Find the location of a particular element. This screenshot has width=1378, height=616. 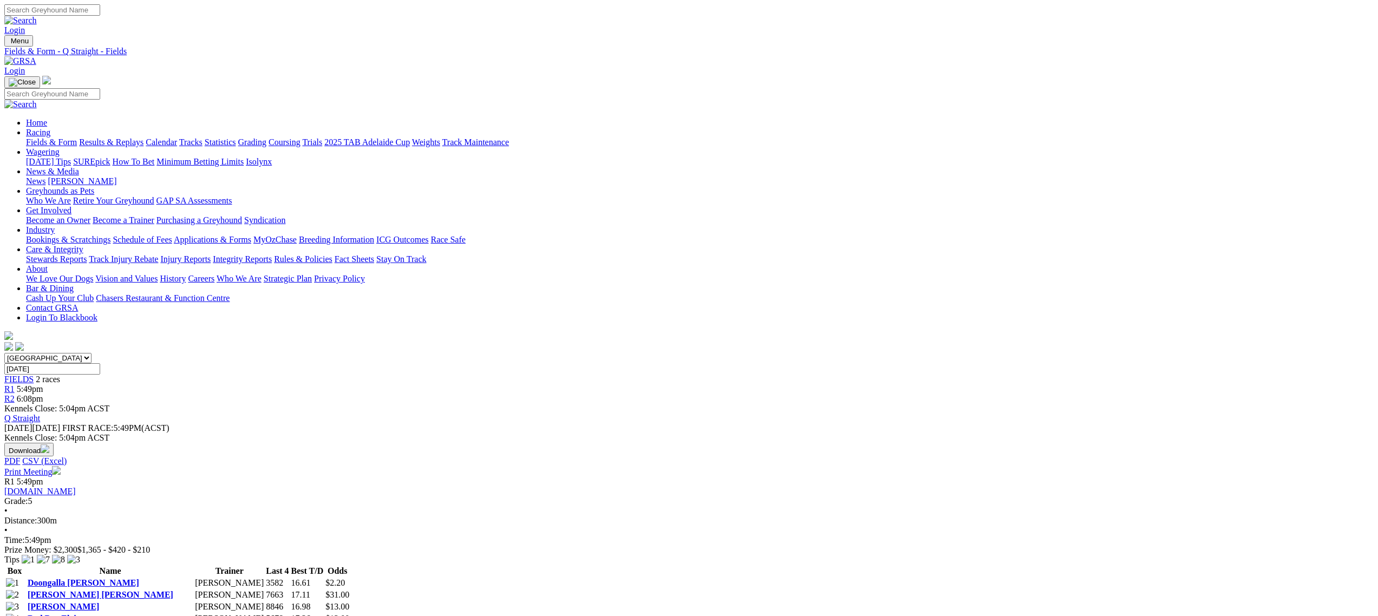

span: 5:49pm is located at coordinates (30, 481).